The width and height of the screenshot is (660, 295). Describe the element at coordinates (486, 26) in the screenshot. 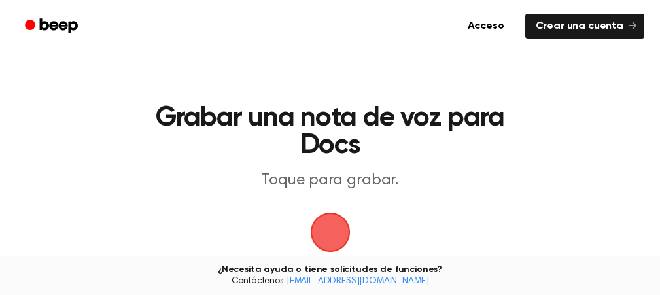

I see `a: Acceso` at that location.